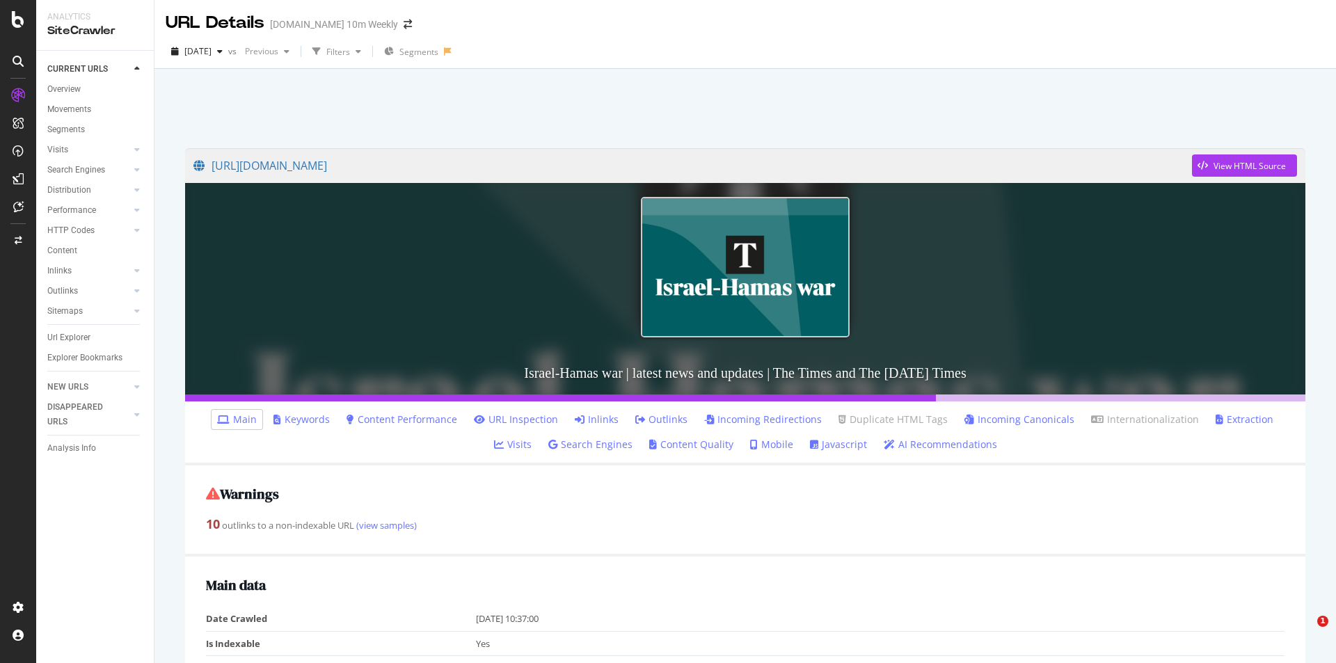  Describe the element at coordinates (72, 210) in the screenshot. I see `div: Performance` at that location.